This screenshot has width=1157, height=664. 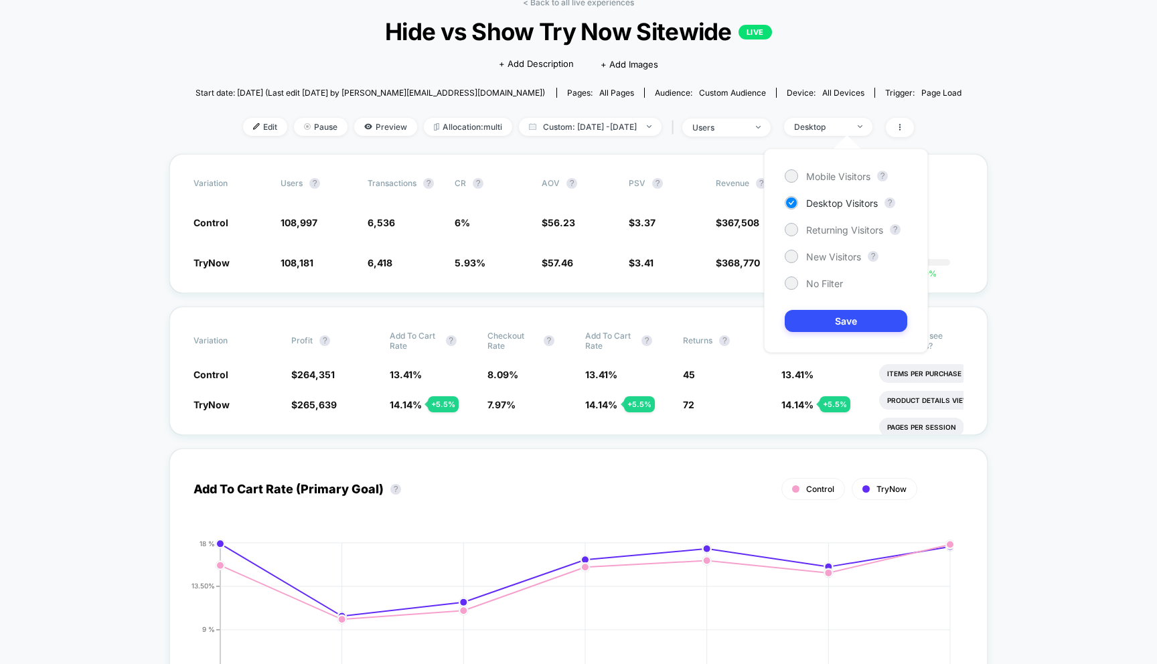 I want to click on span: Transactions, so click(x=392, y=183).